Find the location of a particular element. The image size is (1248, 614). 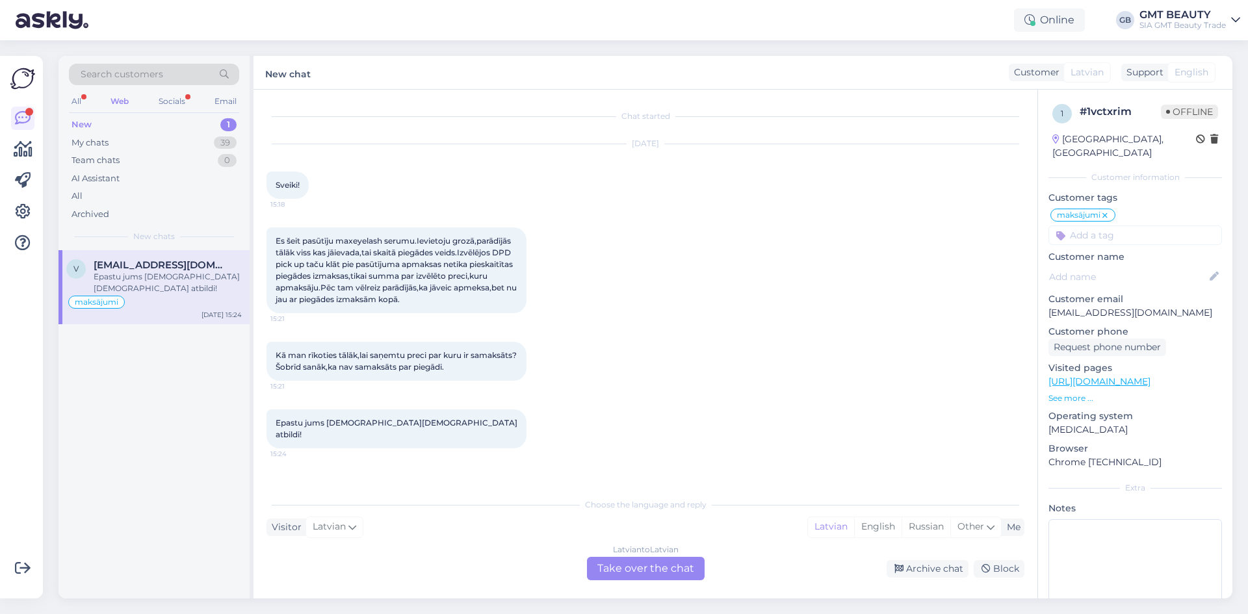

div: Chat started is located at coordinates (645, 116).